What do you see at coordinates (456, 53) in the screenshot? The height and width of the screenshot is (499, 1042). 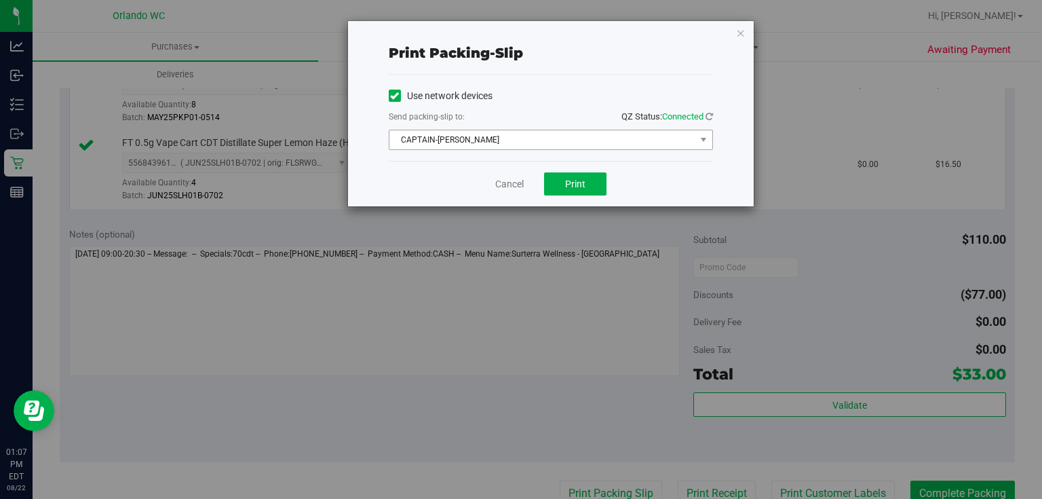 I see `span: Print packing-slip` at bounding box center [456, 53].